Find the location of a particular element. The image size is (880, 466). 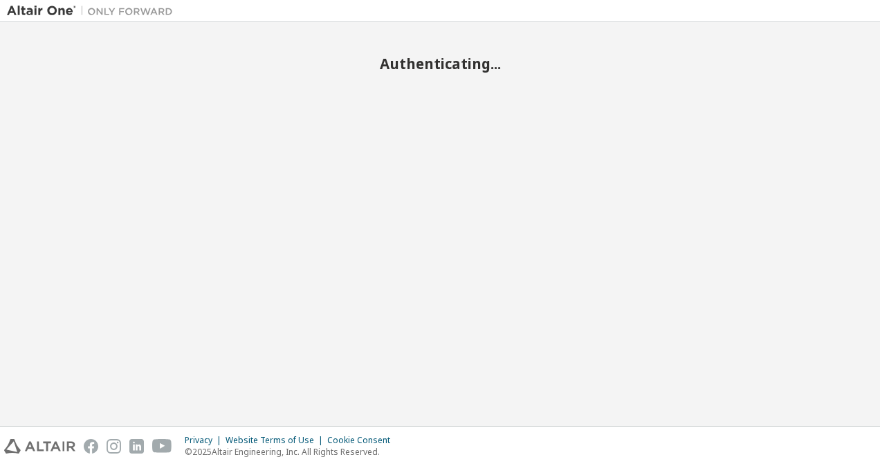

h2: Authenticating... is located at coordinates (440, 64).